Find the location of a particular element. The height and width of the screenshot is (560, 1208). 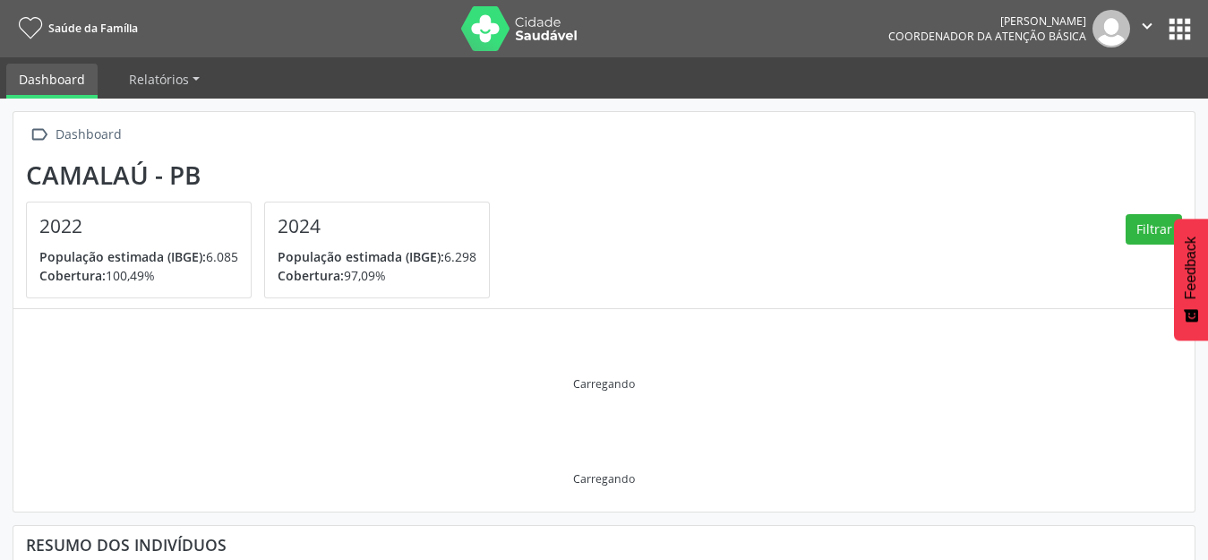

span: Saúde da Família is located at coordinates (93, 28).